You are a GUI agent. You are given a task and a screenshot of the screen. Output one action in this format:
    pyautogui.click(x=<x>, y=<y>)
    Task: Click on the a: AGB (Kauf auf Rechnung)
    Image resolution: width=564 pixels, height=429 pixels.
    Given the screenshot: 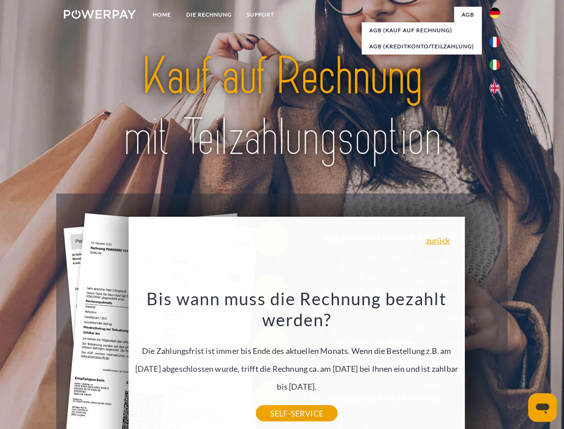 What is the action you would take?
    pyautogui.click(x=422, y=30)
    